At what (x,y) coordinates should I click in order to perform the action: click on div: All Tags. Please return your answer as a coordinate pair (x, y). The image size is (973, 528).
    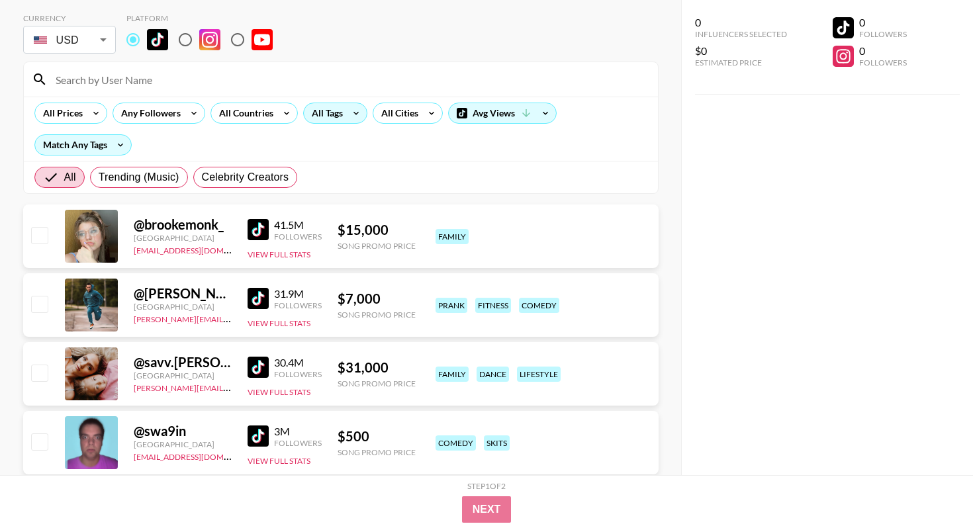
    Looking at the image, I should click on (324, 113).